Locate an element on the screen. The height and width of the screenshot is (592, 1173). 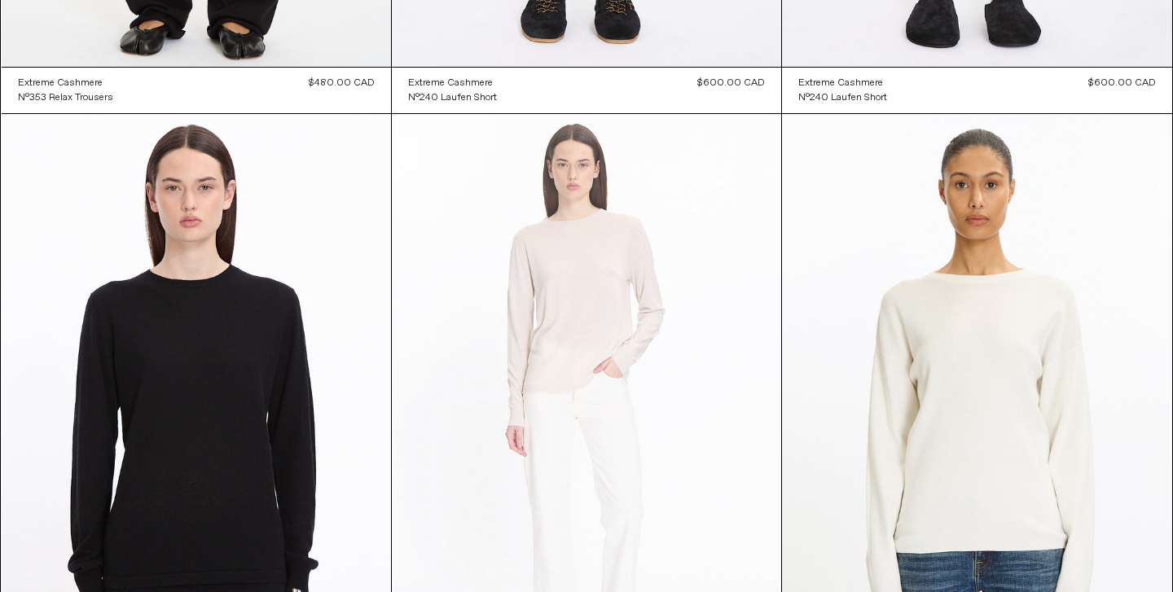
div: N°353 Relax Trousers is located at coordinates (65, 98).